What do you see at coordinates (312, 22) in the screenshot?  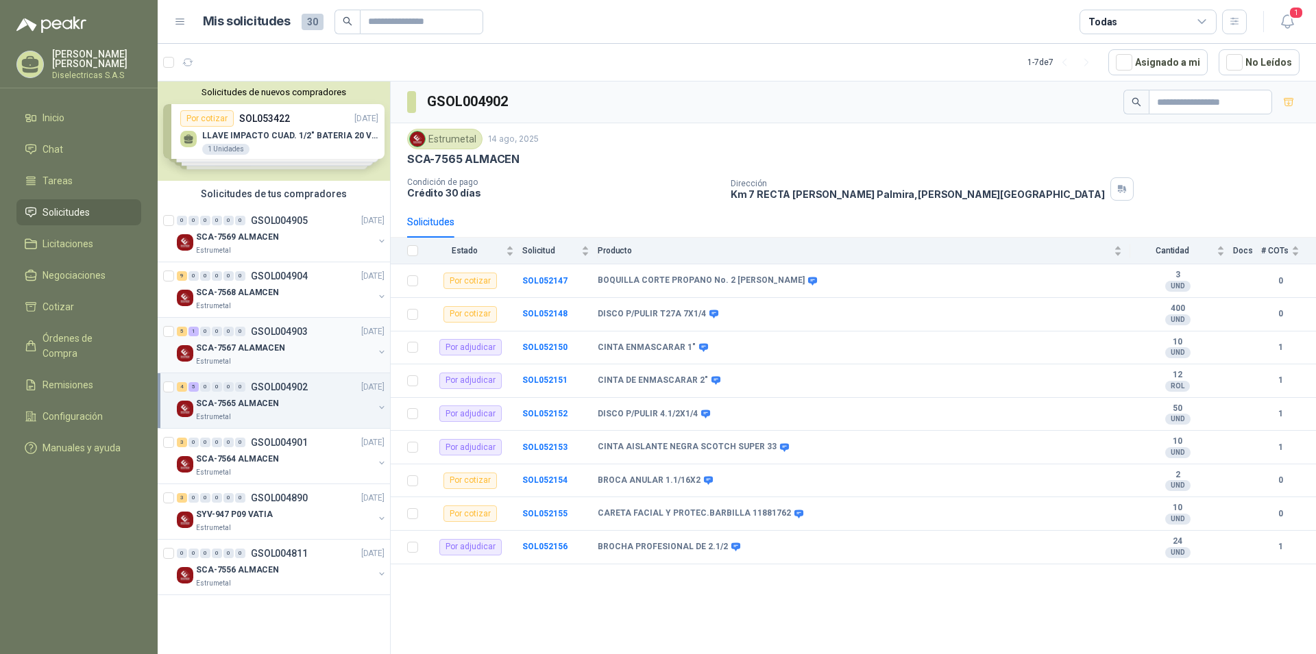 I see `span: 30` at bounding box center [312, 22].